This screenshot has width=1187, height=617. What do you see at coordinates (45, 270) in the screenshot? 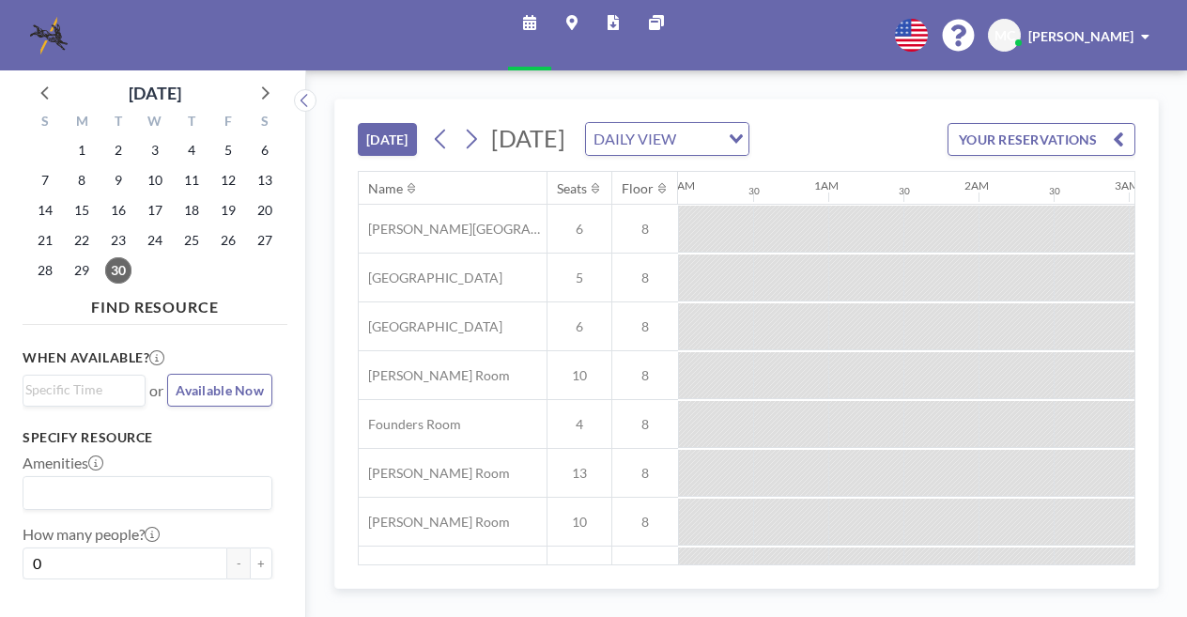
I see `span: Sunday, September 28, 2025` at bounding box center [45, 270].